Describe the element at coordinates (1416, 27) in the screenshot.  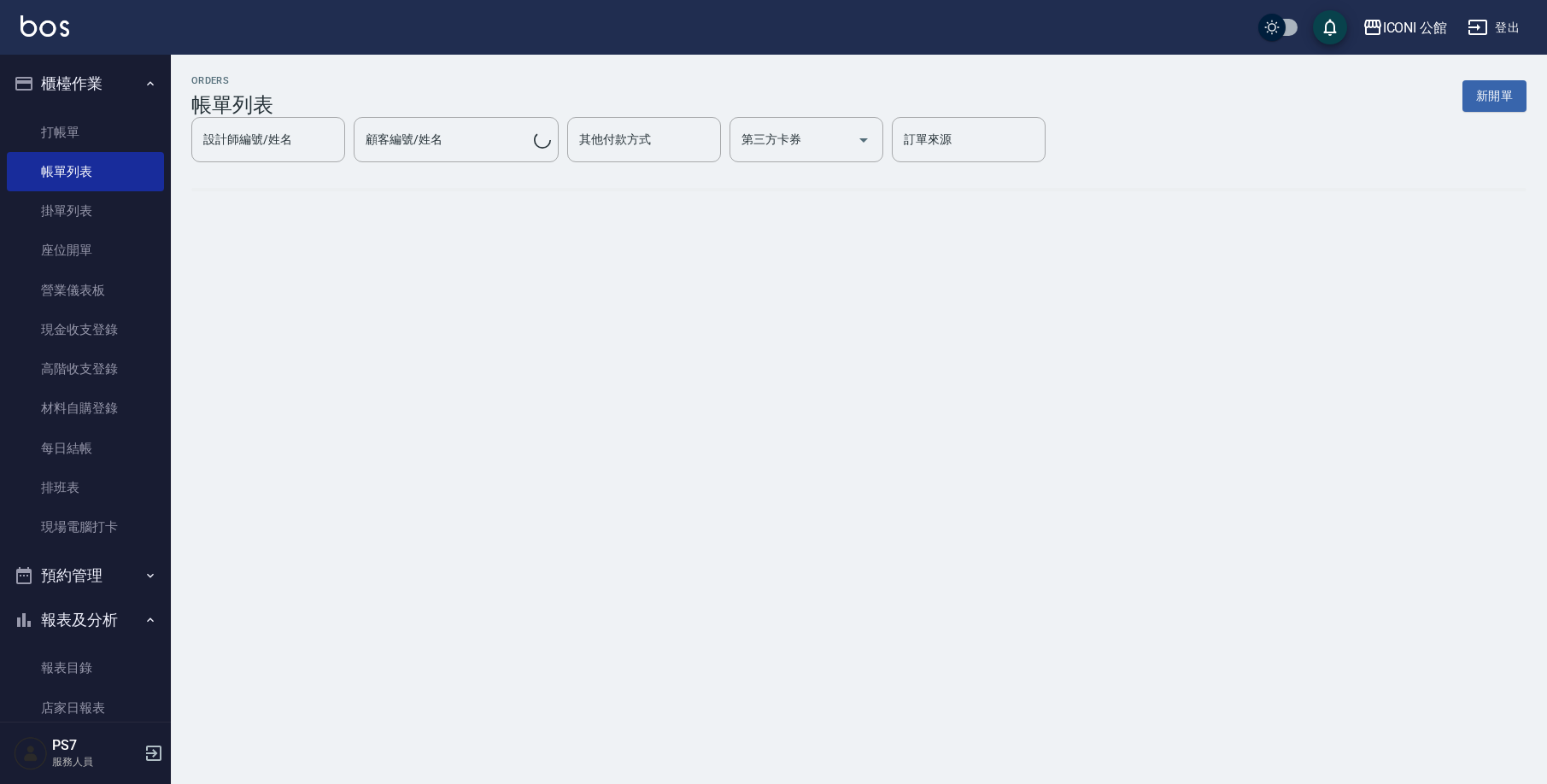
I see `div: ICONI 公館` at that location.